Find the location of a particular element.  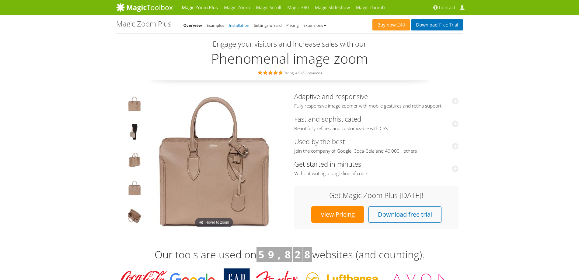

a: Examples is located at coordinates (215, 25).